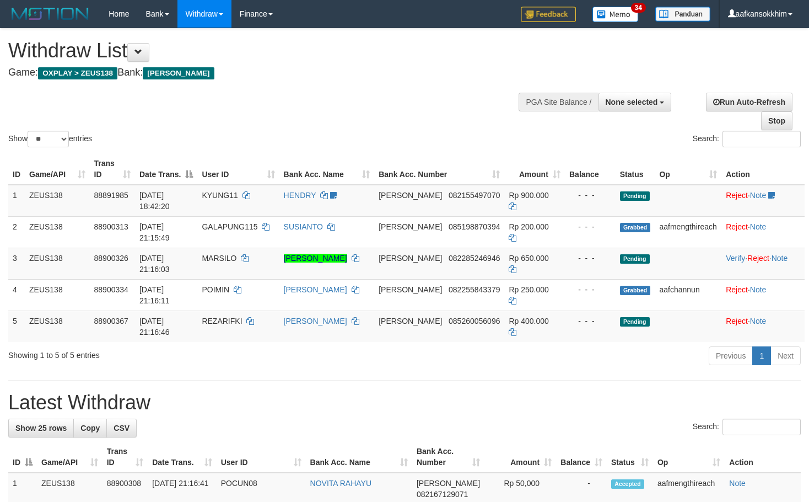 The width and height of the screenshot is (809, 502). I want to click on span: Rp 900.000, so click(529, 195).